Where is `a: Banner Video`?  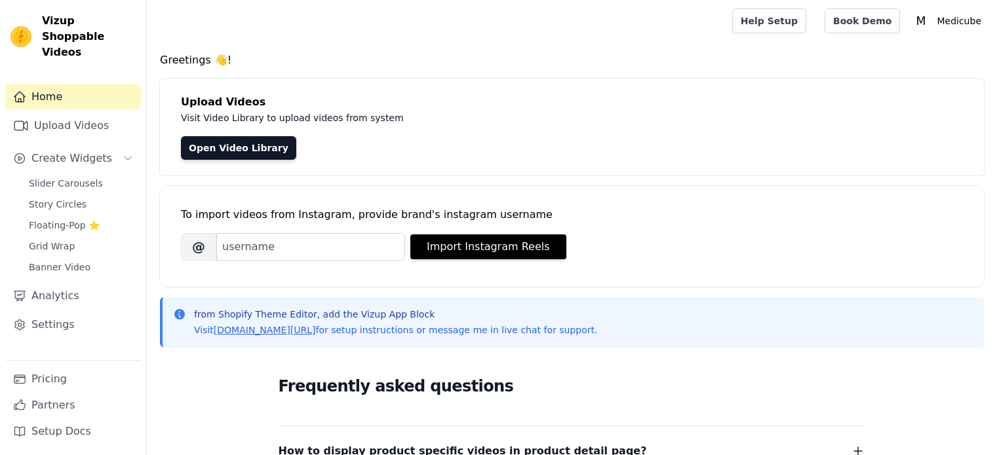
a: Banner Video is located at coordinates (81, 267).